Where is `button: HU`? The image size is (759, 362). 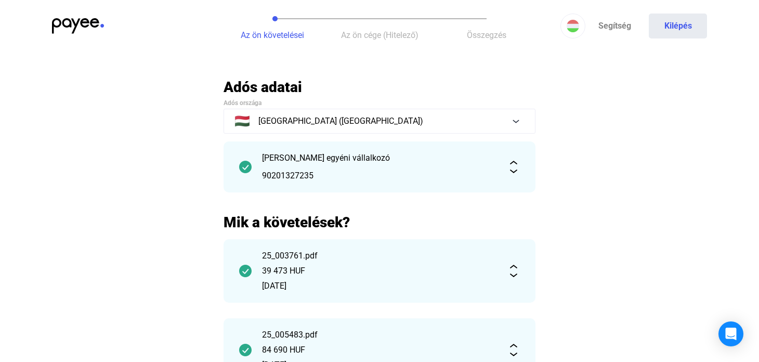
button: HU is located at coordinates (573, 26).